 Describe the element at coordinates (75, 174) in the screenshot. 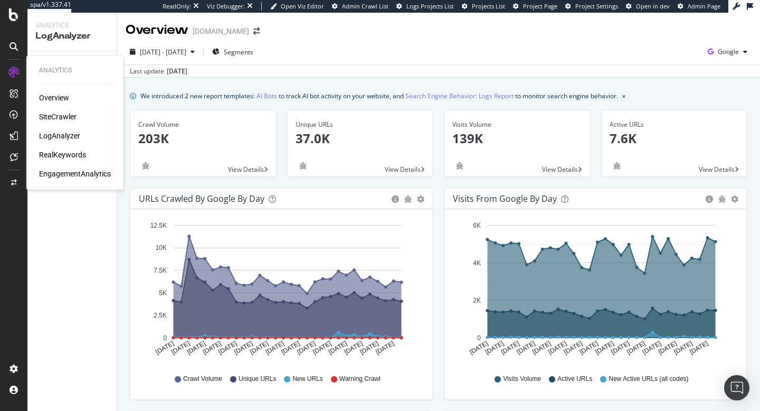

I see `a: EngagementAnalytics` at that location.